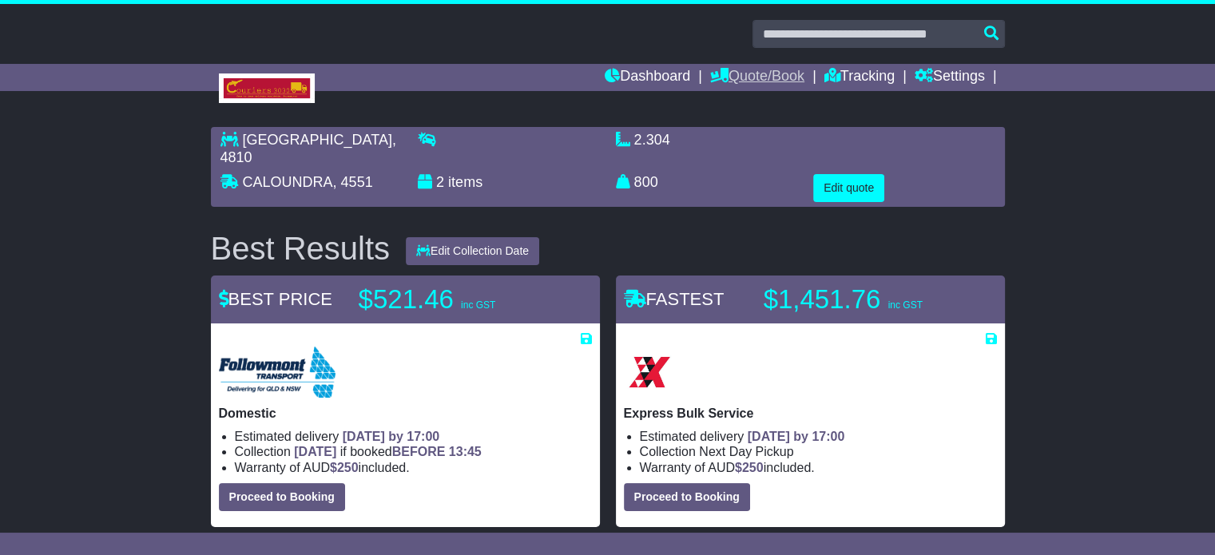 The height and width of the screenshot is (555, 1215). I want to click on span: if booked, so click(387, 451).